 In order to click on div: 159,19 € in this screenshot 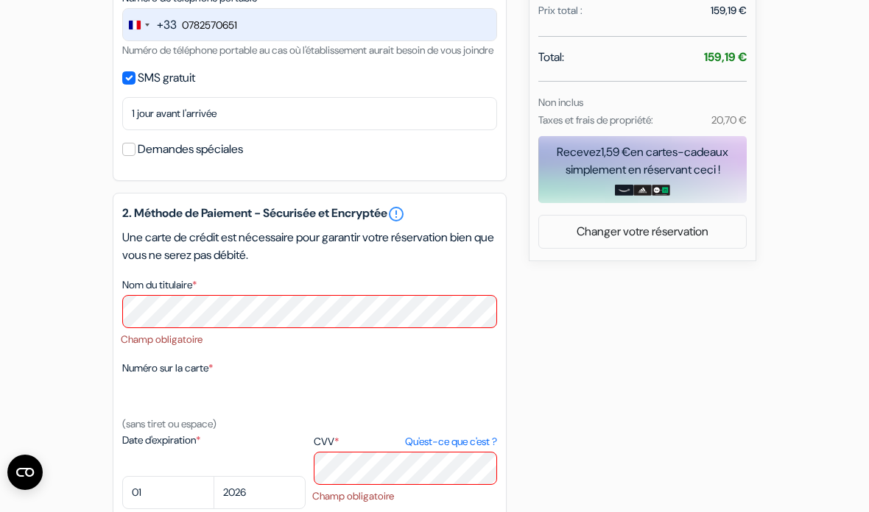, I will do `click(728, 10)`.